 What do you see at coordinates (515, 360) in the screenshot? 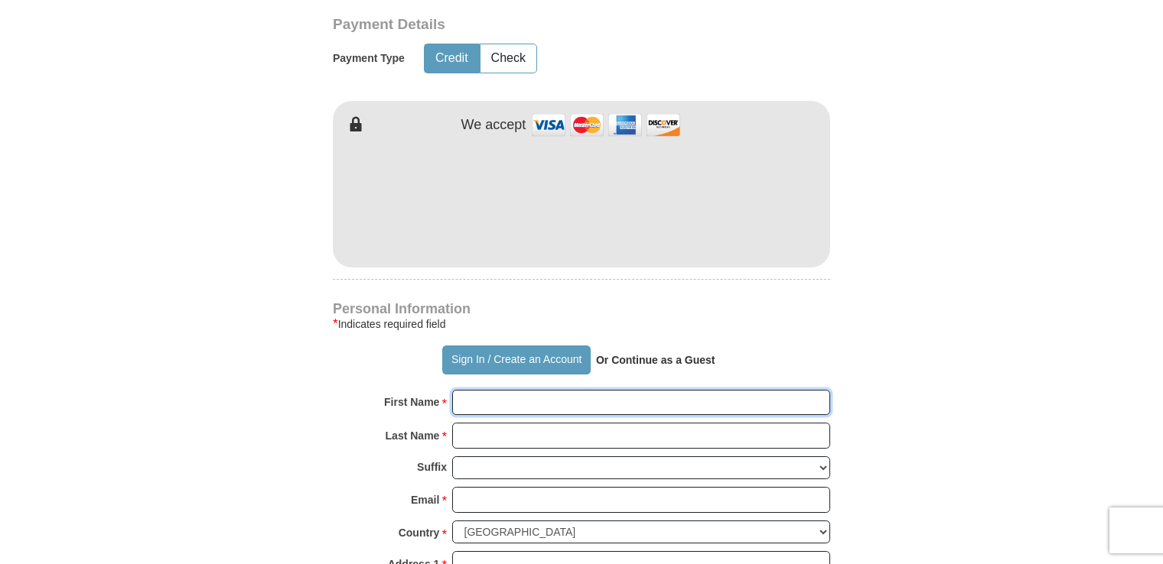
I see `button: Sign In / Create an Account` at bounding box center [515, 360].